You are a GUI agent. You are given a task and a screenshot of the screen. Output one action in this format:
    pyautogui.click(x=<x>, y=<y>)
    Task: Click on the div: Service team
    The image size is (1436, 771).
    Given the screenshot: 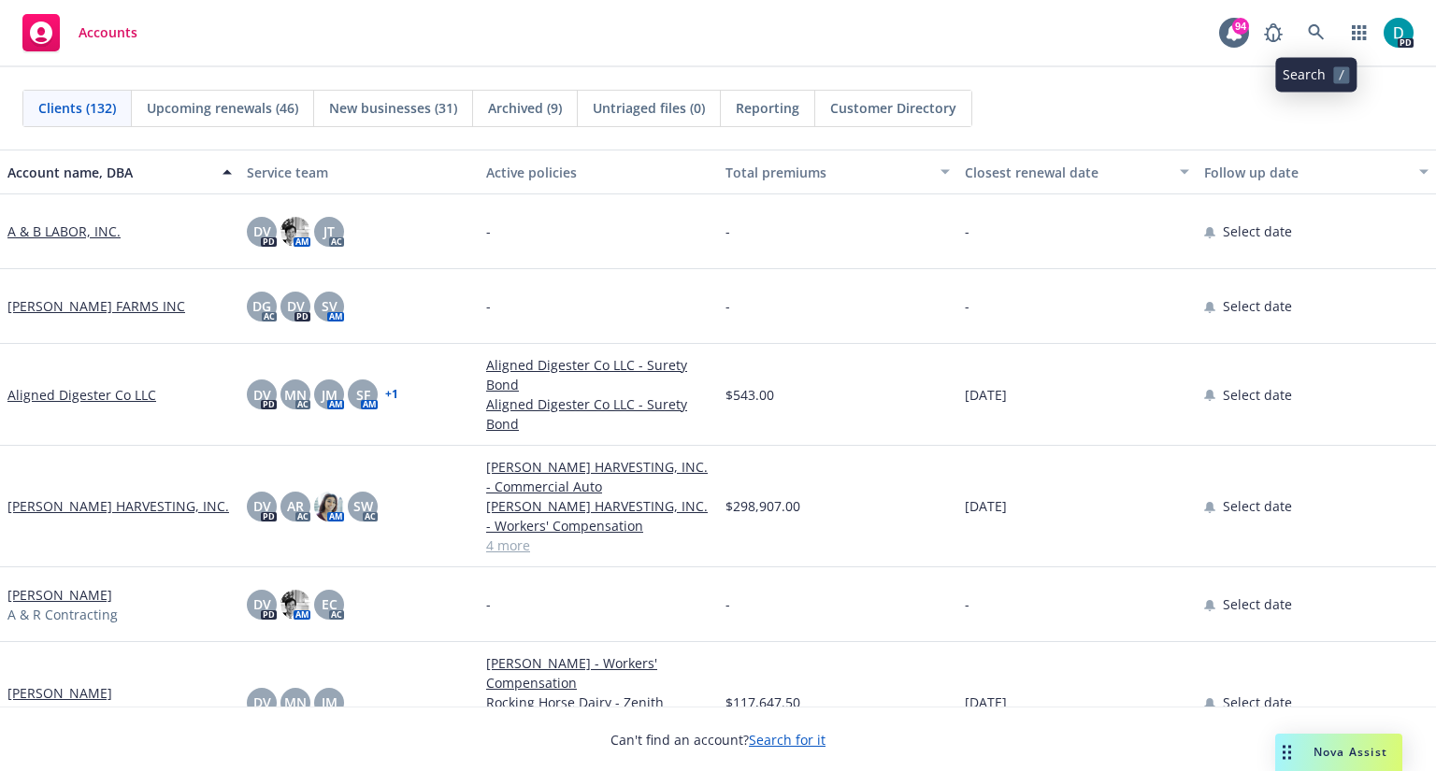 What is the action you would take?
    pyautogui.click(x=359, y=172)
    